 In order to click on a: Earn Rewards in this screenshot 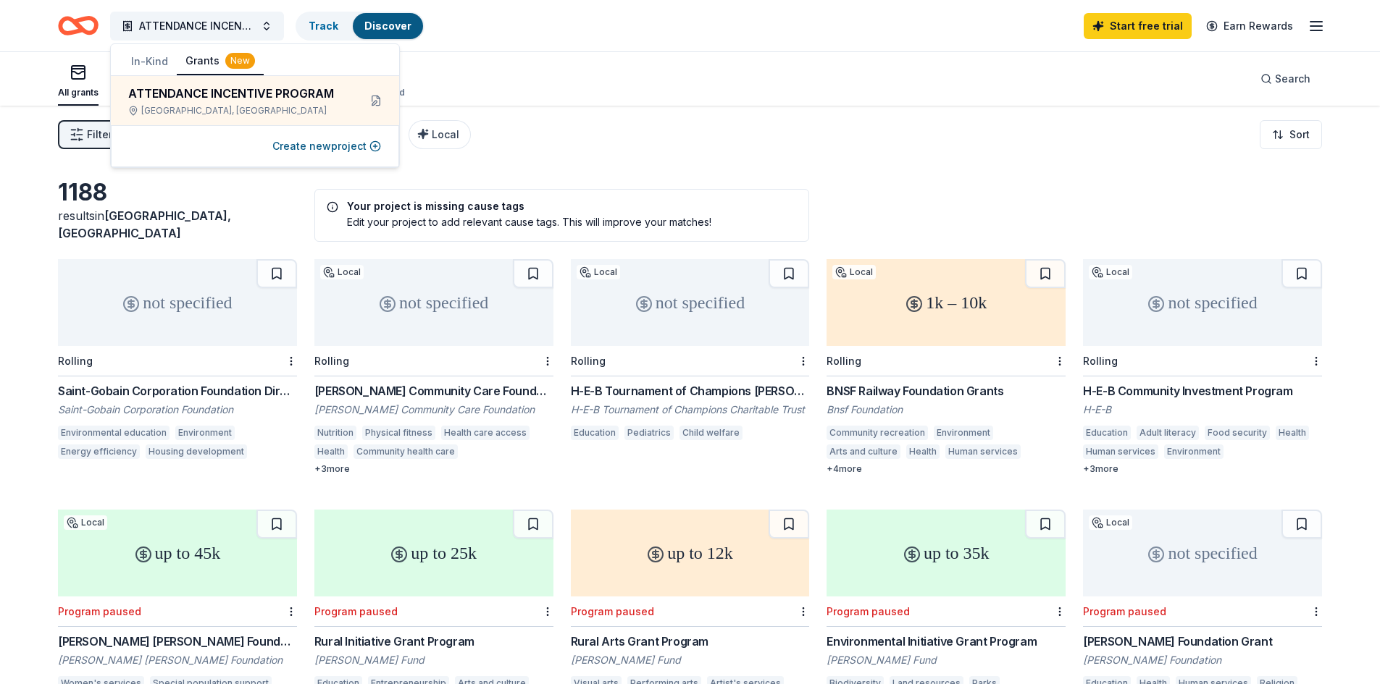, I will do `click(1249, 26)`.